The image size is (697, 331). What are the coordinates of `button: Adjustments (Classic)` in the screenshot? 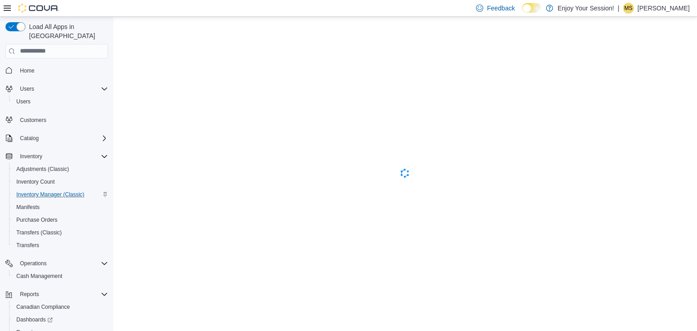 It's located at (60, 169).